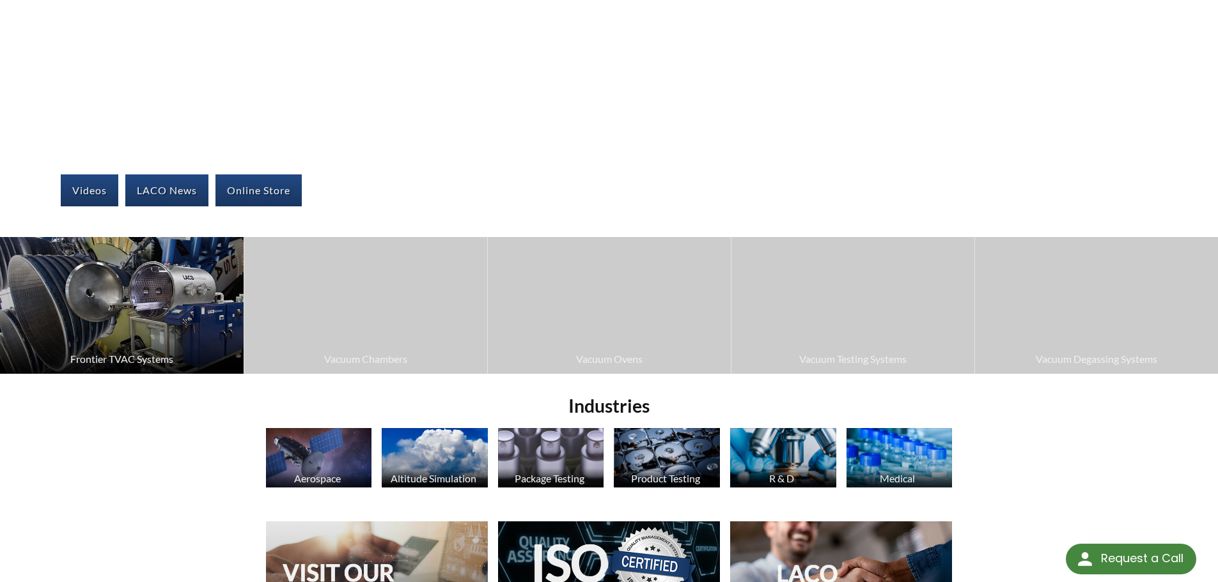  Describe the element at coordinates (366, 359) in the screenshot. I see `span: Vacuum Chambers` at that location.